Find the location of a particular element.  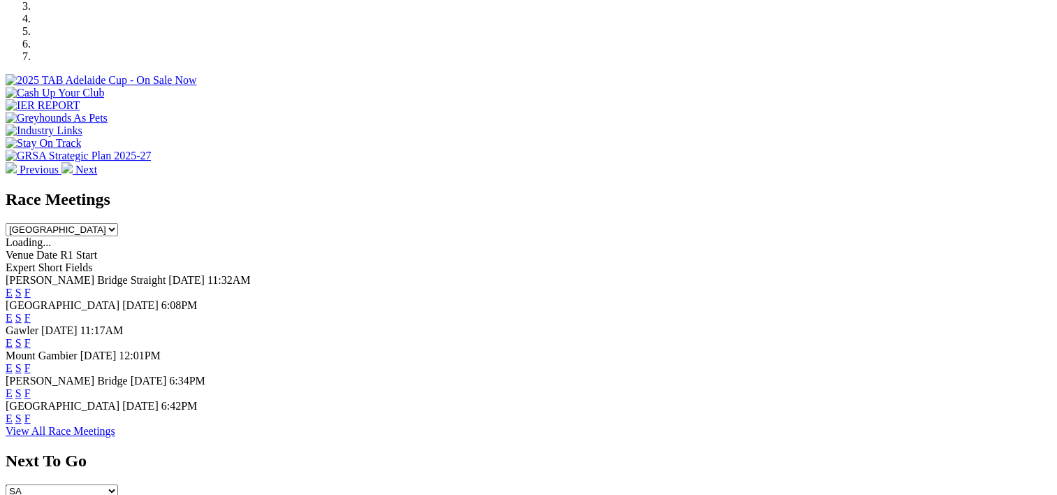

img: Stay On Track is located at coordinates (43, 143).